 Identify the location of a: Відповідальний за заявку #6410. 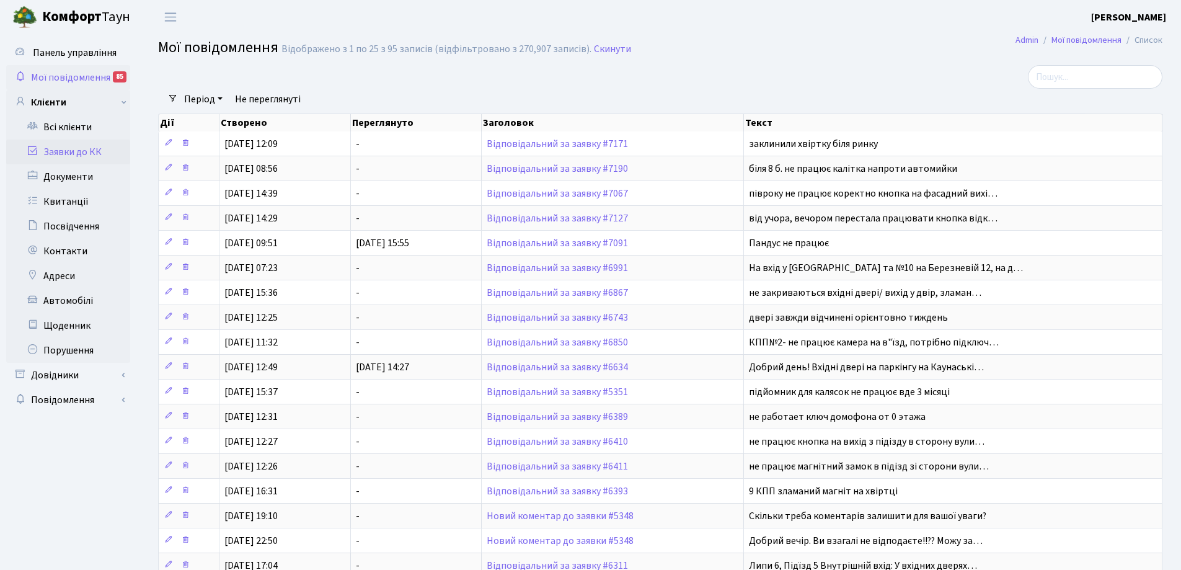
(557, 441).